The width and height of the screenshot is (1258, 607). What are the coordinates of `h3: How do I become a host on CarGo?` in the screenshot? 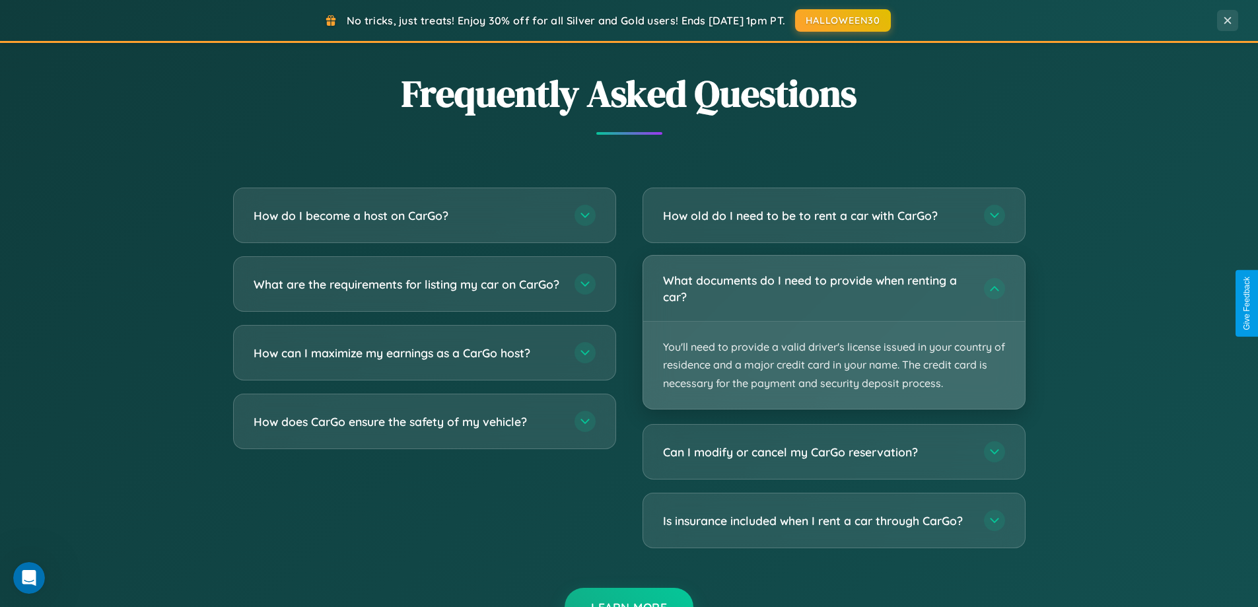 It's located at (408, 215).